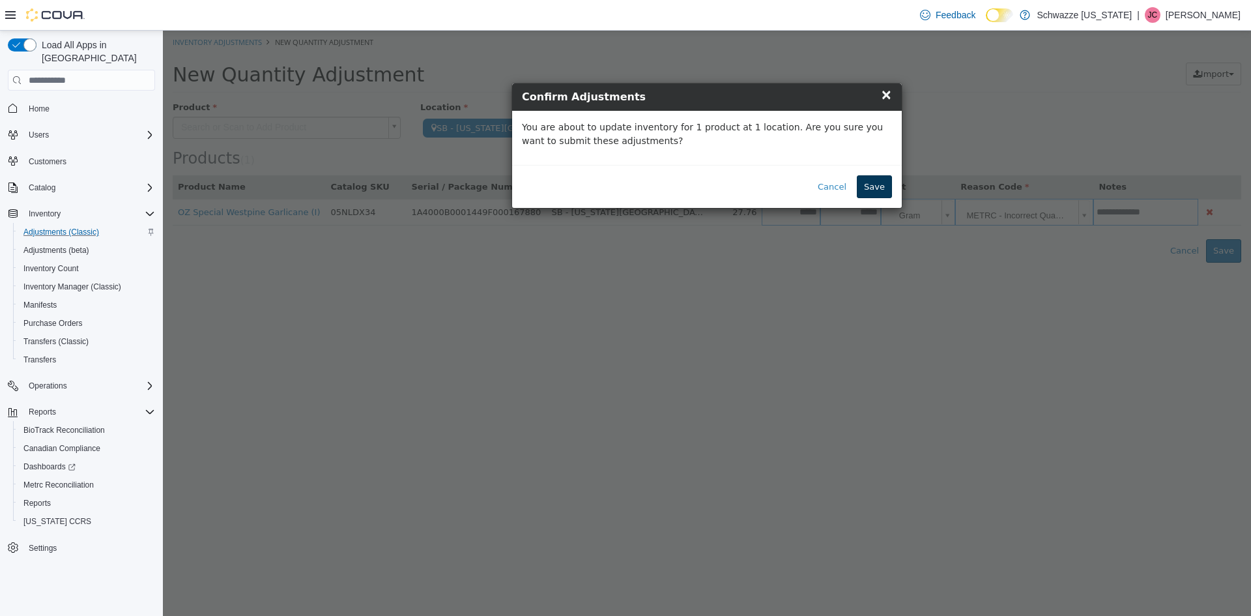  Describe the element at coordinates (55, 15) in the screenshot. I see `img: Cova` at that location.